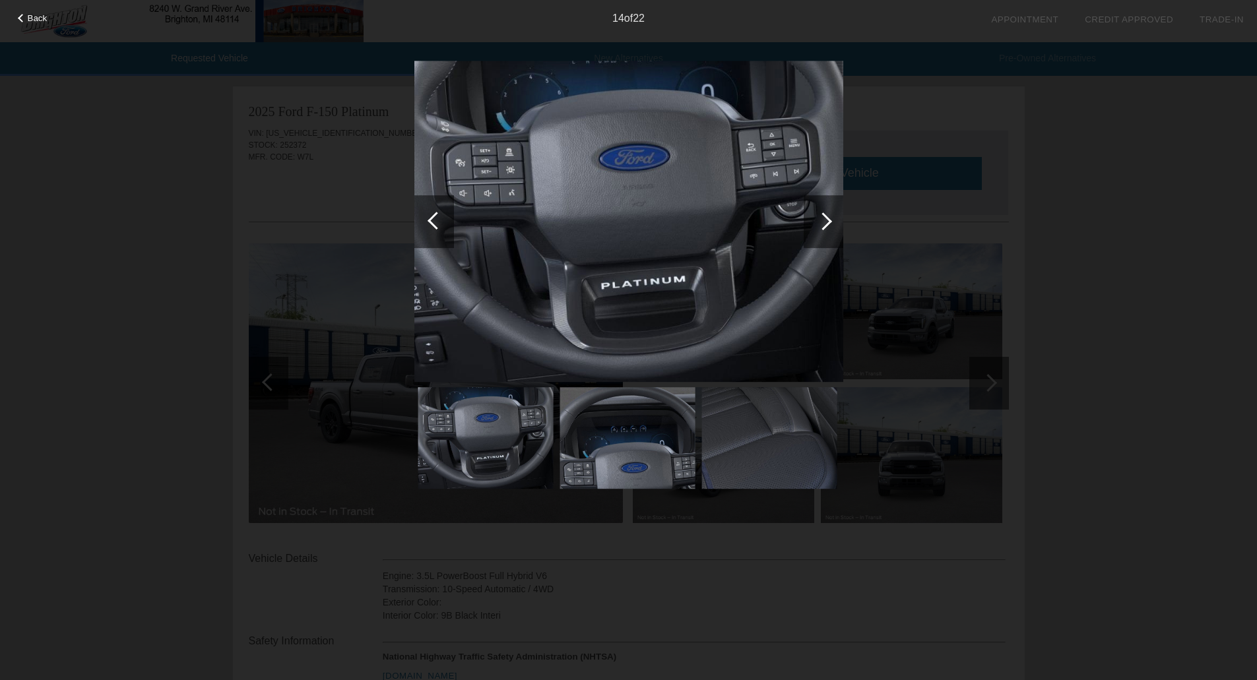 Image resolution: width=1257 pixels, height=680 pixels. What do you see at coordinates (627, 438) in the screenshot?
I see `img: 15.jpg` at bounding box center [627, 438].